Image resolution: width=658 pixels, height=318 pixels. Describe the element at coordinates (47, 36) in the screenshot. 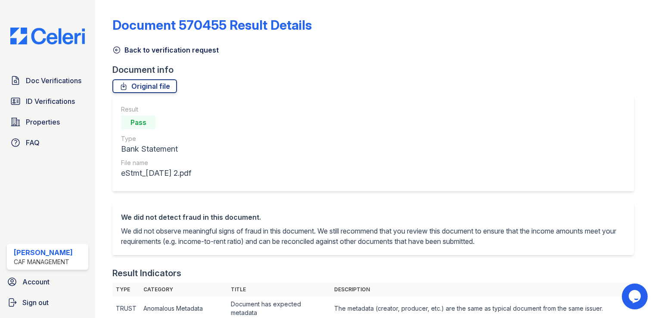

I see `img: CE_Logo_Blue-a8612792a0a2168367f1c8372b55b34899dd931a85d93a1a3d3e32e68fde9ad4.png` at that location.